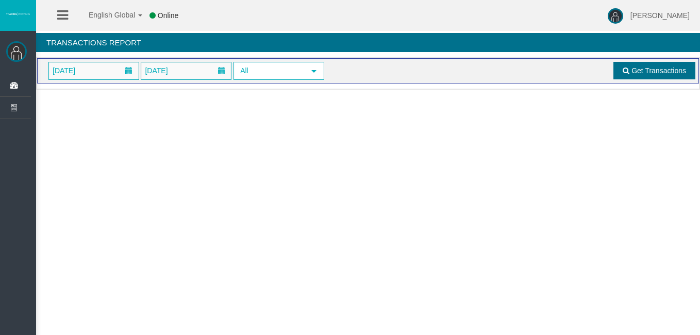  Describe the element at coordinates (368, 42) in the screenshot. I see `h4: Transactions Report` at that location.